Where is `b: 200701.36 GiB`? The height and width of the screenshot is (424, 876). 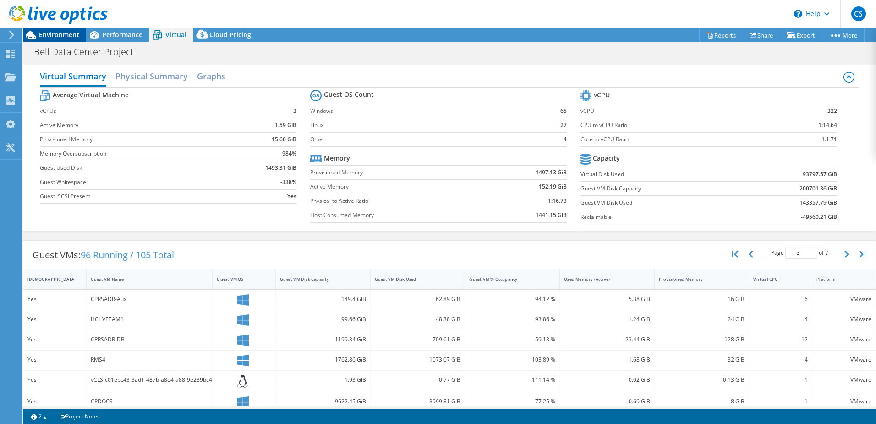
b: 200701.36 GiB is located at coordinates (819, 188).